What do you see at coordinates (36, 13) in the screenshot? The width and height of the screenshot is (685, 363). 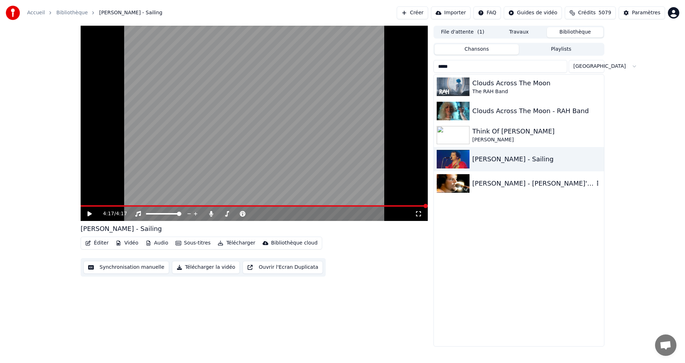 I see `a: Accueil` at bounding box center [36, 13].